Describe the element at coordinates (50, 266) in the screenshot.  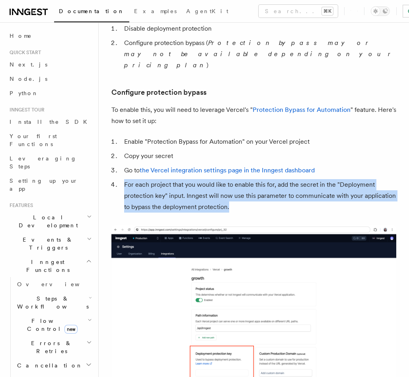
I see `button: Inngest Functions` at that location.